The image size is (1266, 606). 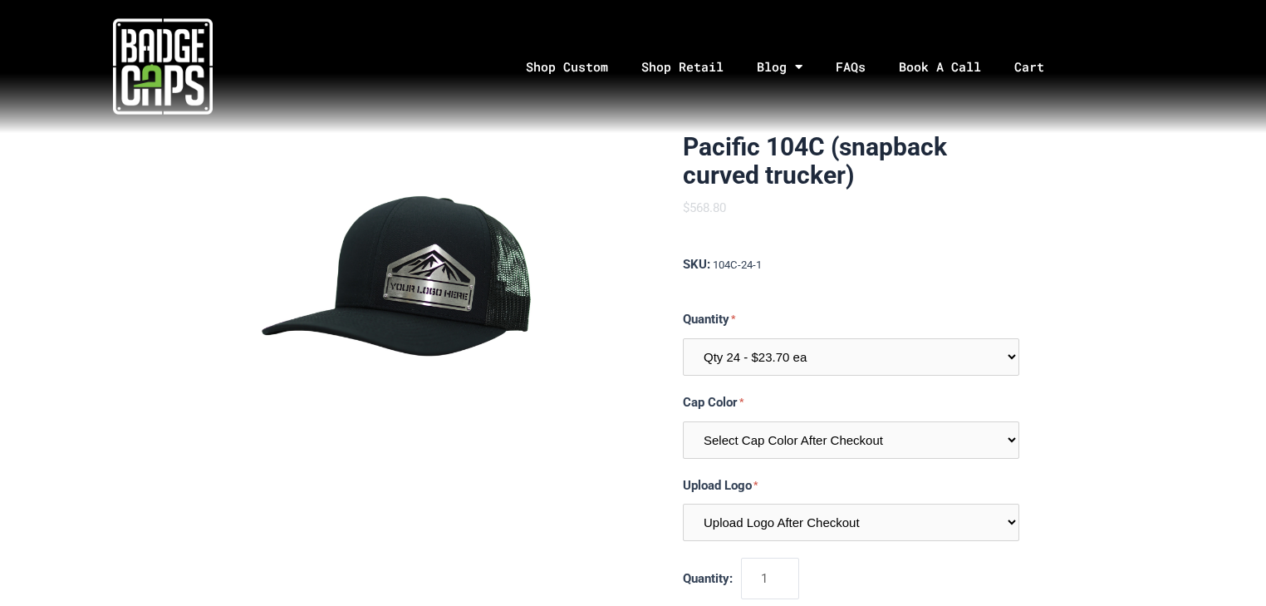 I want to click on span: Quantity:, so click(x=708, y=578).